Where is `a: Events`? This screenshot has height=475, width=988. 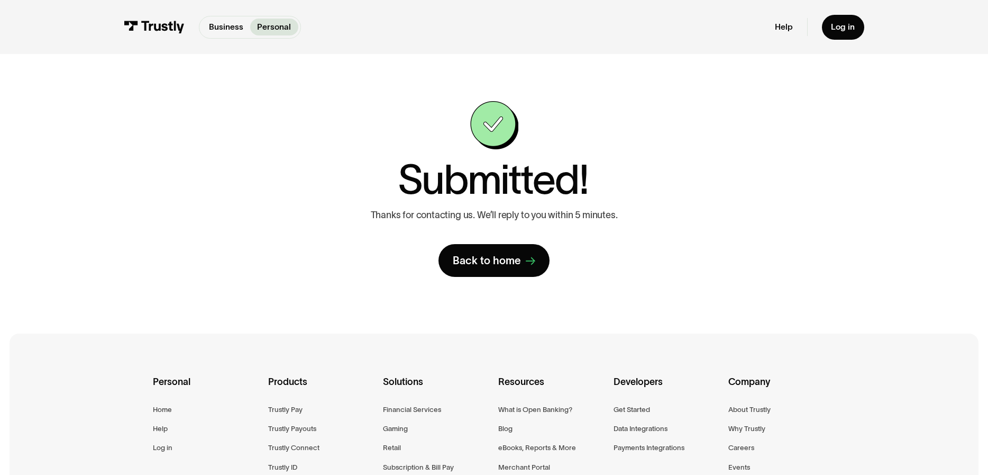 a: Events is located at coordinates (739, 467).